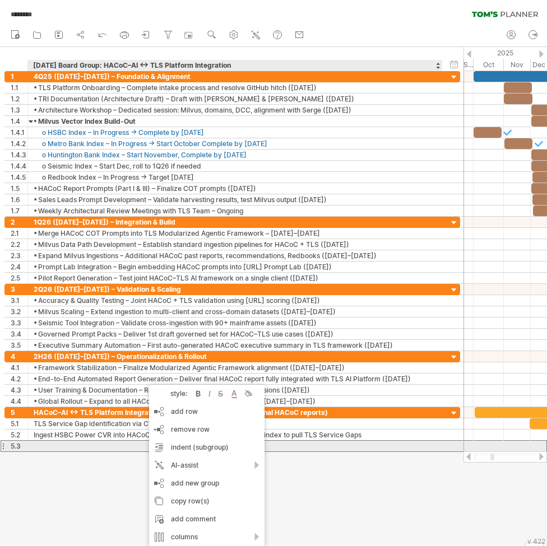 Image resolution: width=547 pixels, height=546 pixels. What do you see at coordinates (19, 166) in the screenshot?
I see `div: 1.4.4` at bounding box center [19, 166].